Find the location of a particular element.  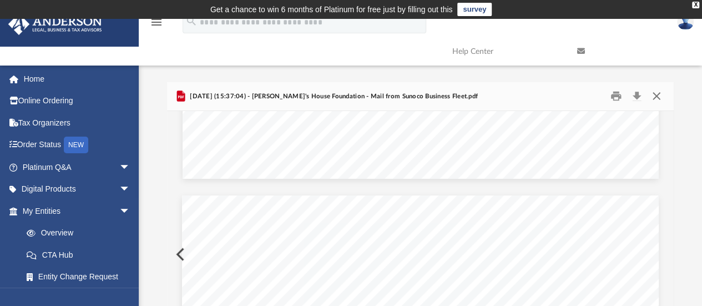

a: Online Ordering is located at coordinates (77, 101).